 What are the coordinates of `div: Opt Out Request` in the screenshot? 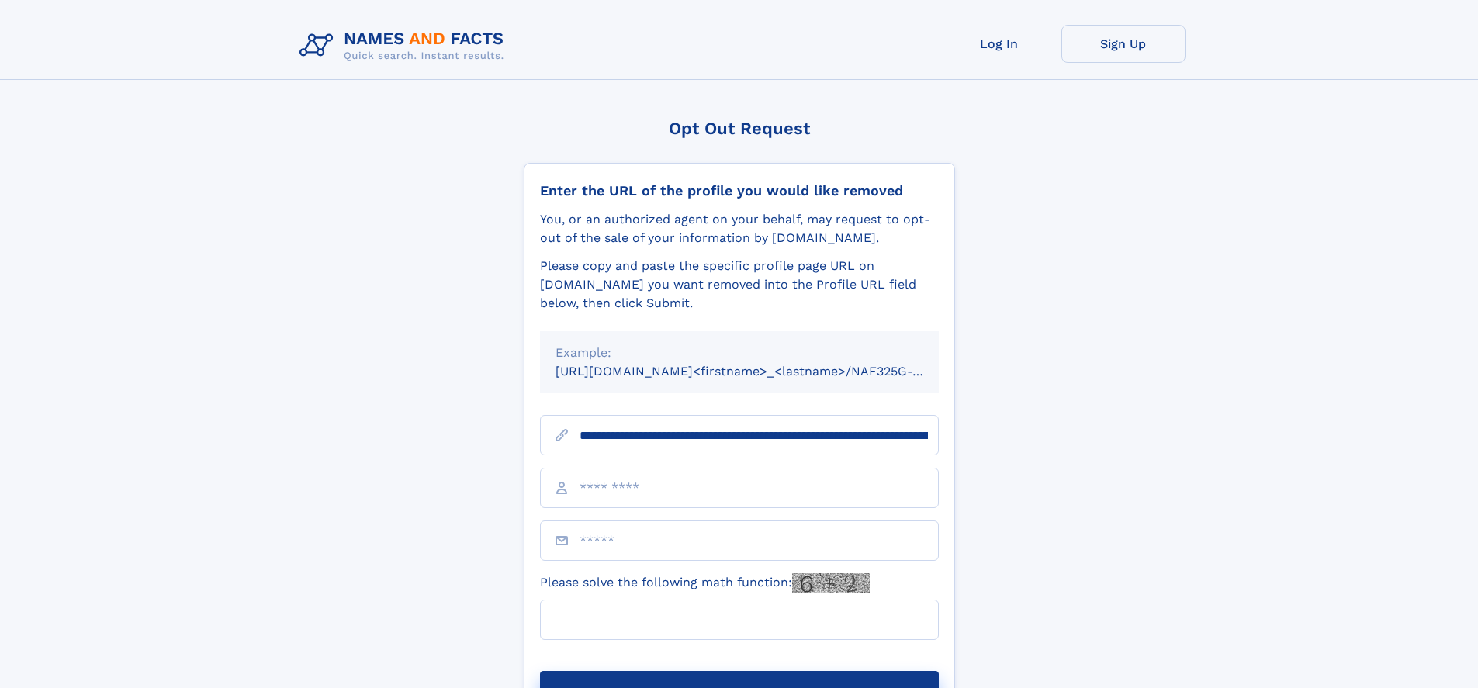 It's located at (739, 128).